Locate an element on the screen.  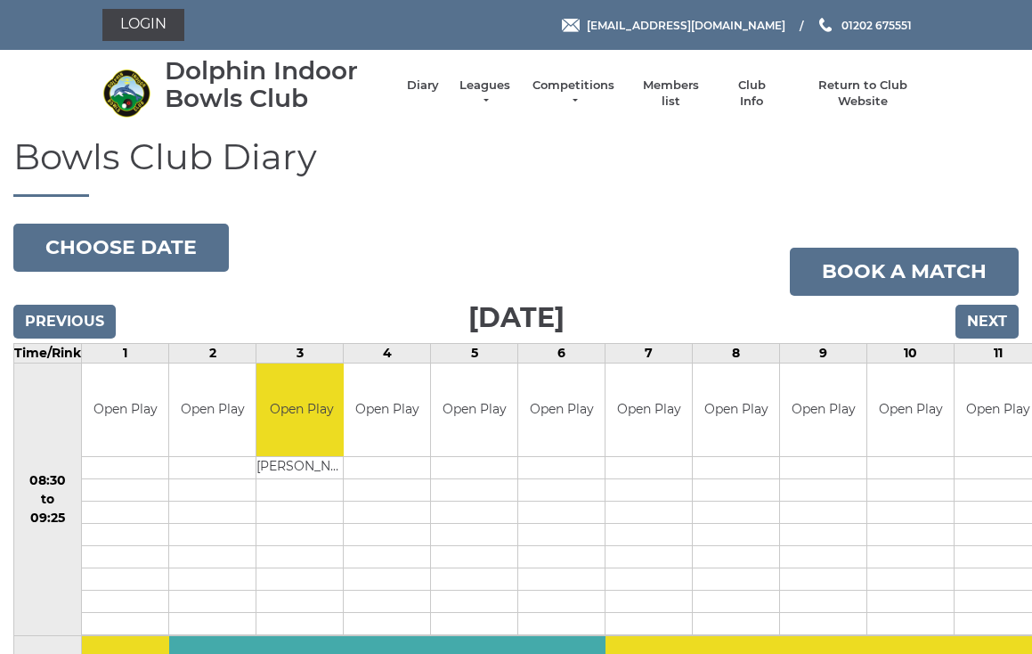
td: 3 is located at coordinates (300, 353).